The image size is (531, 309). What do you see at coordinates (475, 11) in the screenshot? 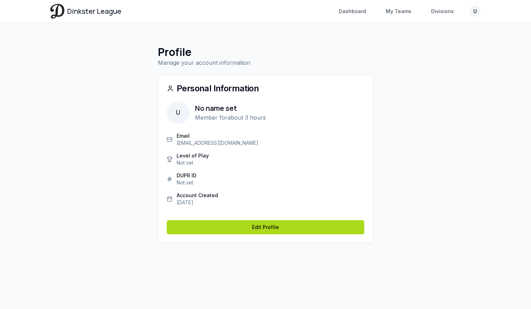
I see `button: U` at bounding box center [475, 11].